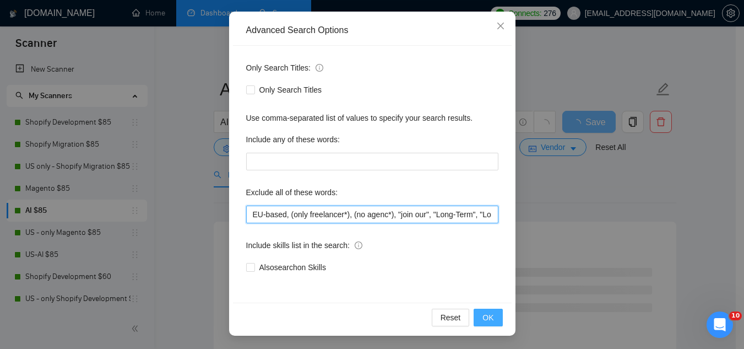 This screenshot has width=744, height=349. I want to click on button: OK, so click(488, 317).